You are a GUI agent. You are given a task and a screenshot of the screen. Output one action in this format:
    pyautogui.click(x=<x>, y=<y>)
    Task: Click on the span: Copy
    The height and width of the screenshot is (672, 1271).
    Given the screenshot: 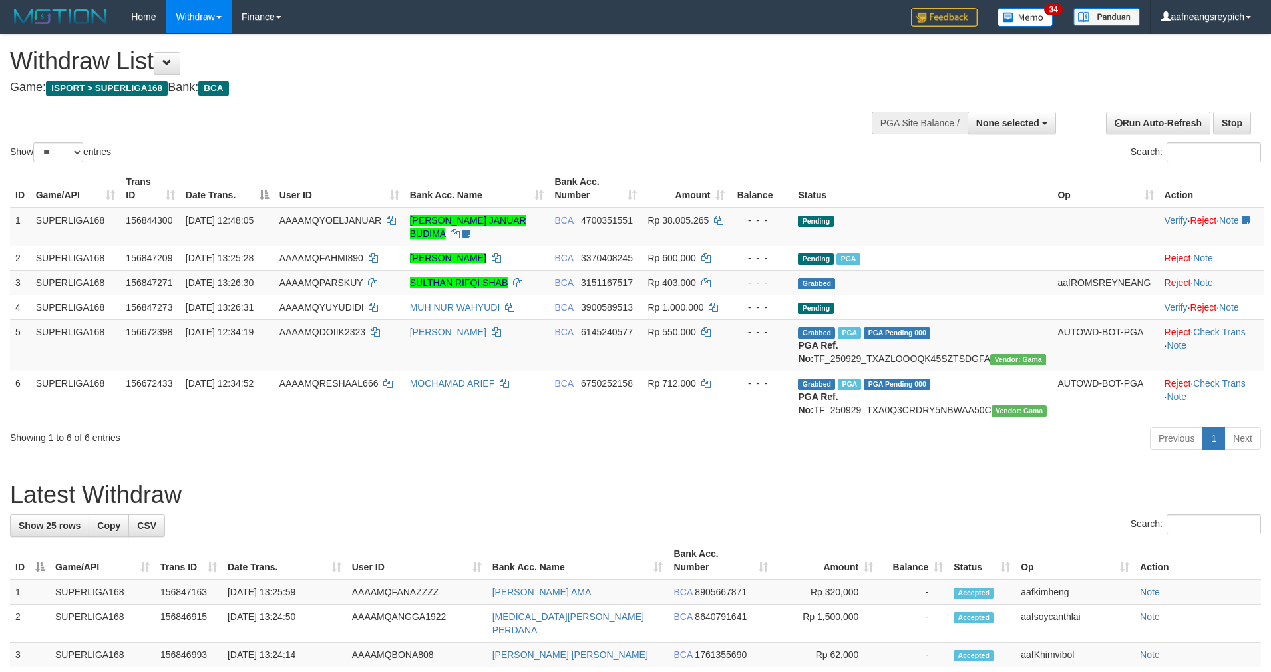 What is the action you would take?
    pyautogui.click(x=108, y=526)
    